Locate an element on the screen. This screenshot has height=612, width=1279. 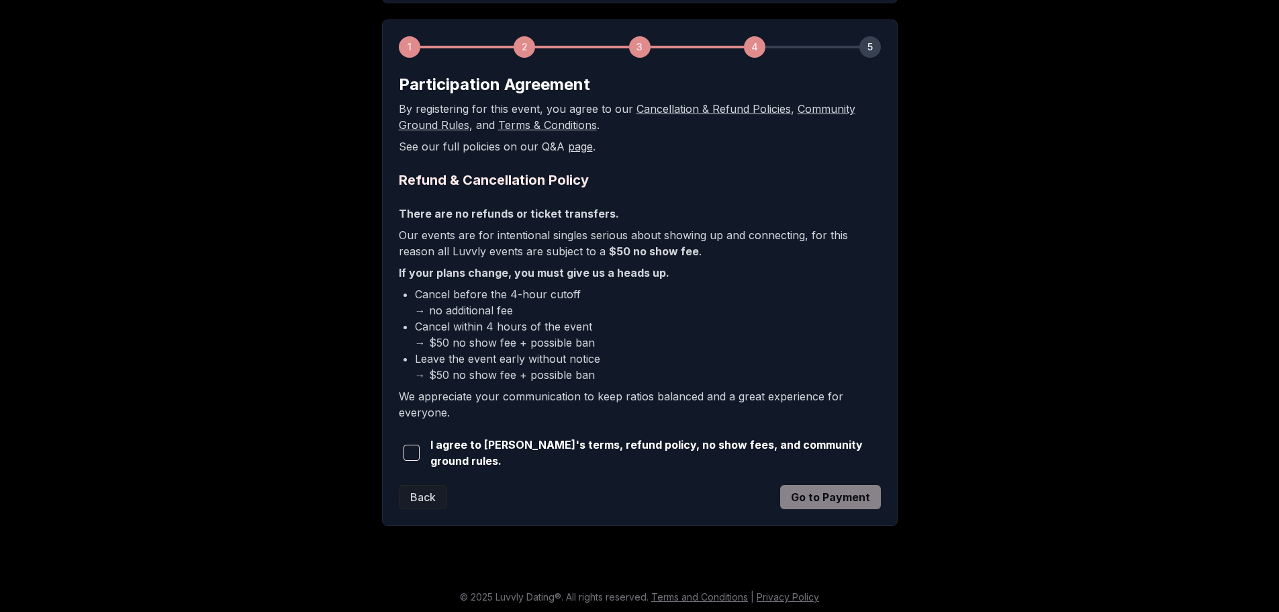
a: Terms & Conditions is located at coordinates (547, 125).